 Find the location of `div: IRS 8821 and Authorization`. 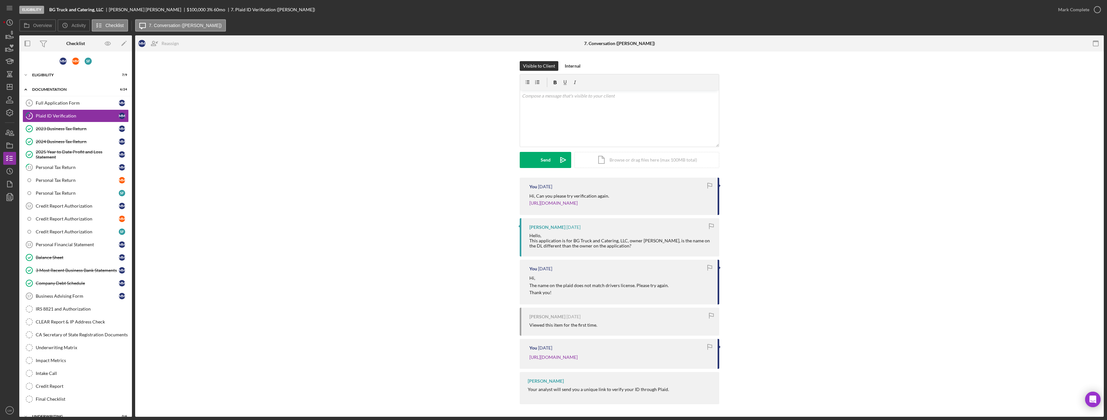

div: IRS 8821 and Authorization is located at coordinates (82, 309).